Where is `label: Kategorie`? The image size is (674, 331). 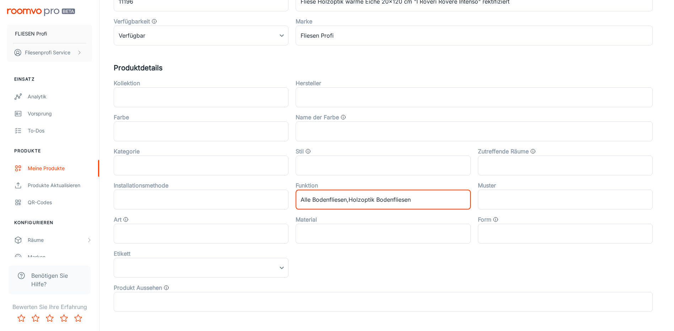 label: Kategorie is located at coordinates (126, 151).